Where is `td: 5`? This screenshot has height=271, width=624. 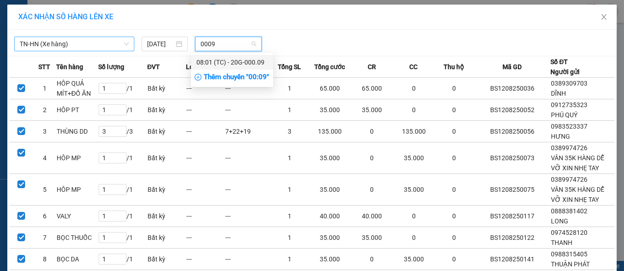 td: 5 is located at coordinates (44, 189).